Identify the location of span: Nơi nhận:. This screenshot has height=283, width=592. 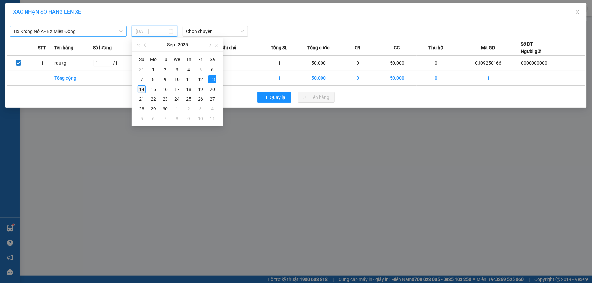
(55, 50).